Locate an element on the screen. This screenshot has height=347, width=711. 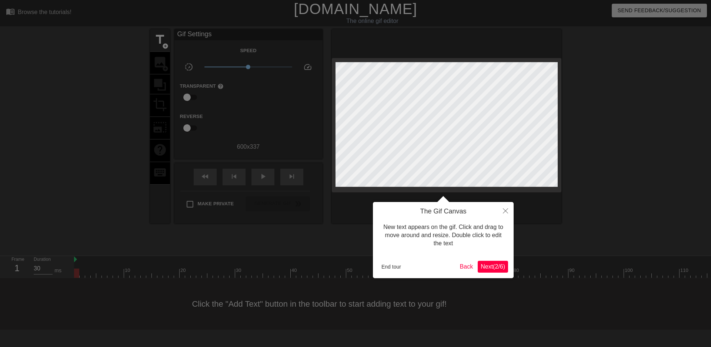
div: New text appears on the gif. Click and drag to move around and resize. Double click to edit the text is located at coordinates (443, 236).